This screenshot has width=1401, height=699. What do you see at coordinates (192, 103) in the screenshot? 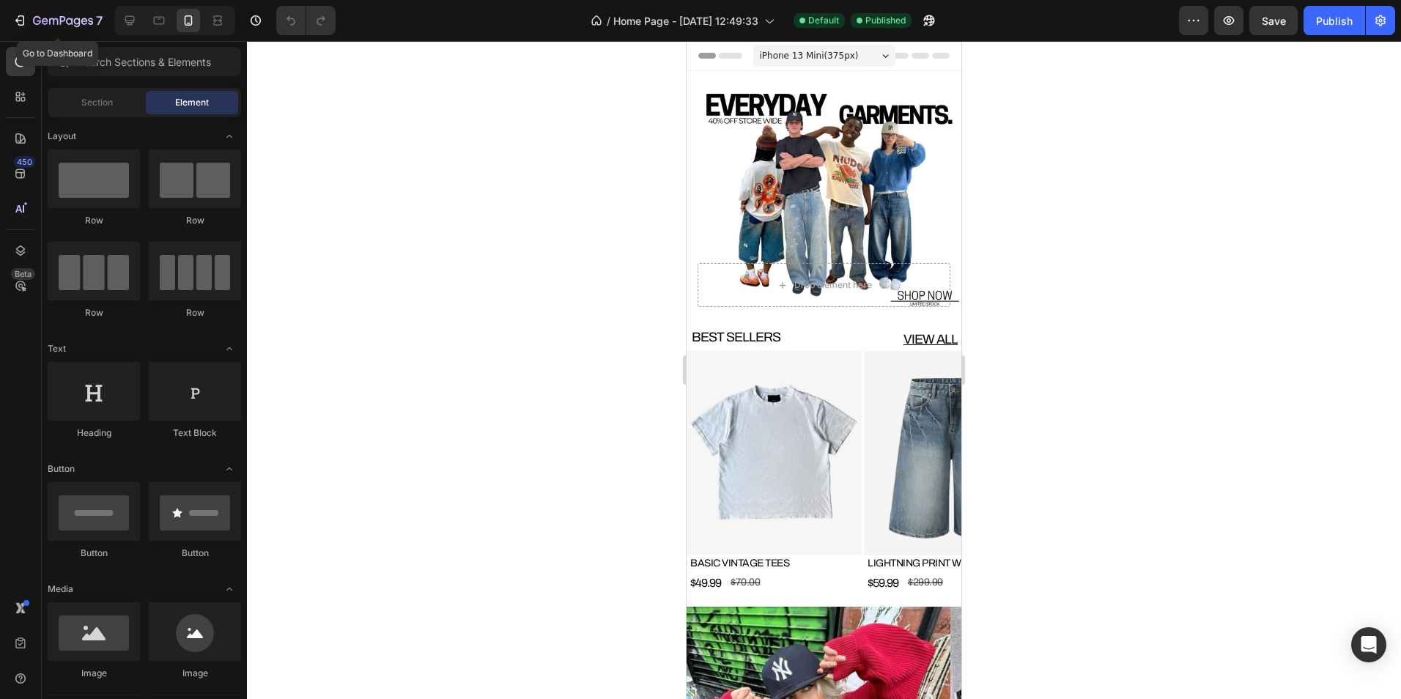
I see `span: Element` at bounding box center [192, 103].